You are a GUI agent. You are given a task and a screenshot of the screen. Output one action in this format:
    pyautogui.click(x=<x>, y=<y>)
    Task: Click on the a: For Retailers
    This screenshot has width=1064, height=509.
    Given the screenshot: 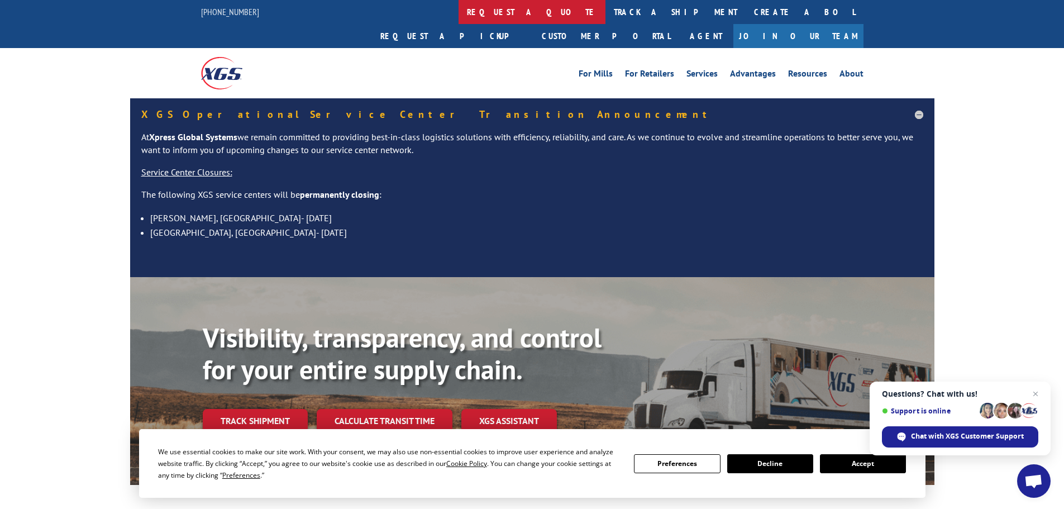 What is the action you would take?
    pyautogui.click(x=650, y=75)
    